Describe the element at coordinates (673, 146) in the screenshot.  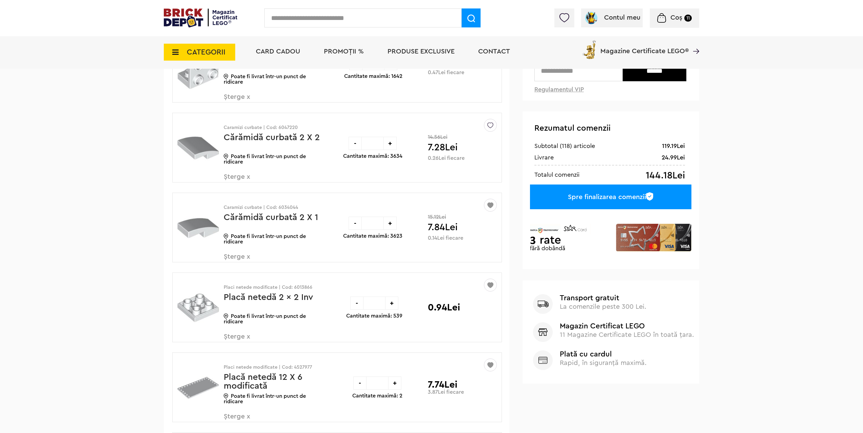
I see `div: 119.19Lei` at that location.